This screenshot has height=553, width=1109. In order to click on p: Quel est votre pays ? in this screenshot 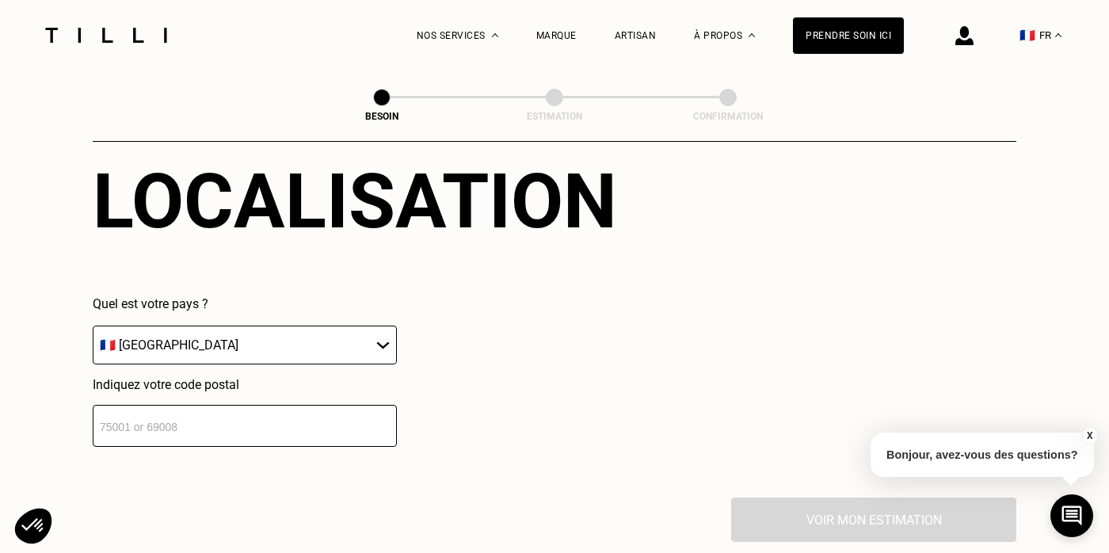, I will do `click(245, 303)`.